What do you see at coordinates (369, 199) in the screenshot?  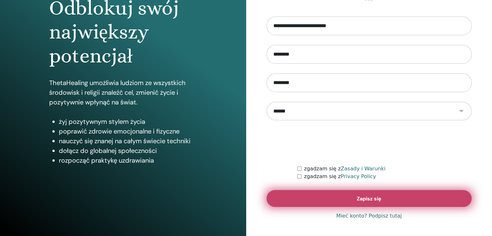 I see `button: Zapisz się` at bounding box center [369, 199].